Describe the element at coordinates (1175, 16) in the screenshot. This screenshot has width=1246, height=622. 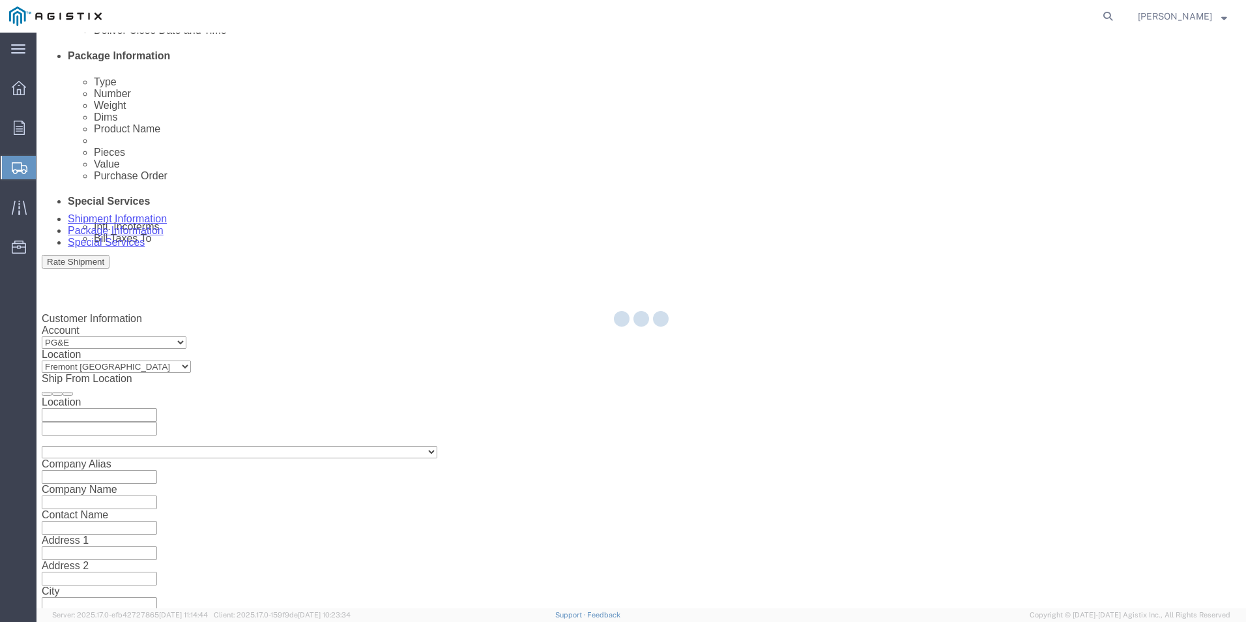
I see `span: John Rubino` at that location.